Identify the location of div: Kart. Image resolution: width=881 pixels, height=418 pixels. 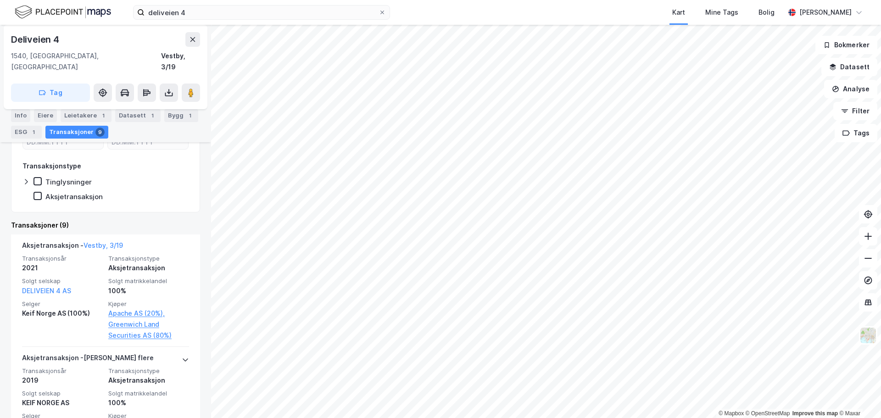
(679, 12).